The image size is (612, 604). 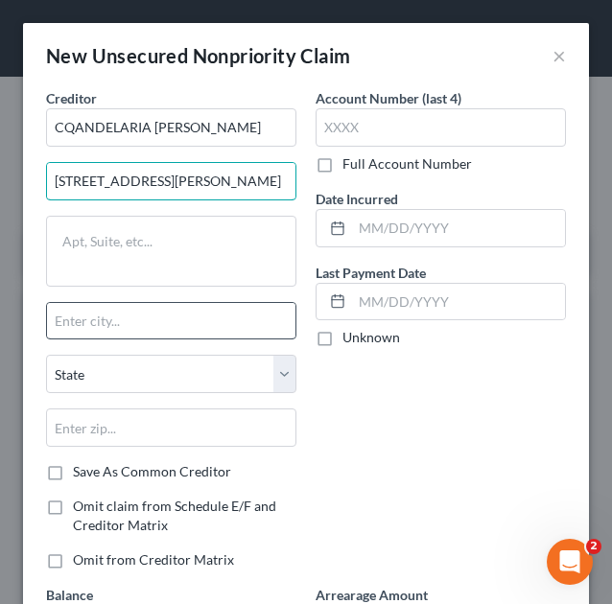 I want to click on span: Omit claim from Schedule E/F and Creditor Matrix, so click(x=175, y=515).